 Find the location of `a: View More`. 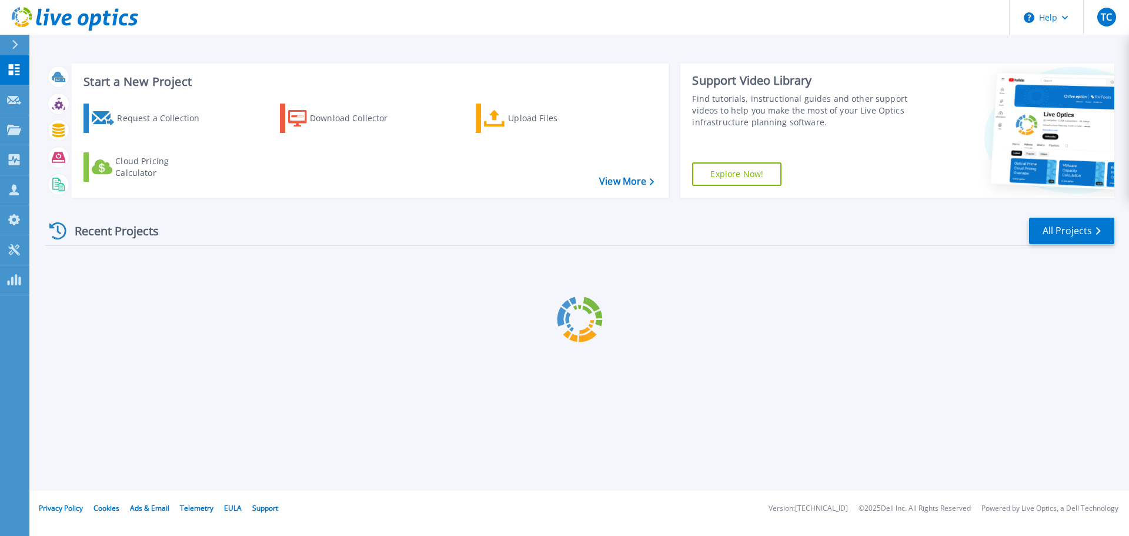

a: View More is located at coordinates (626, 181).